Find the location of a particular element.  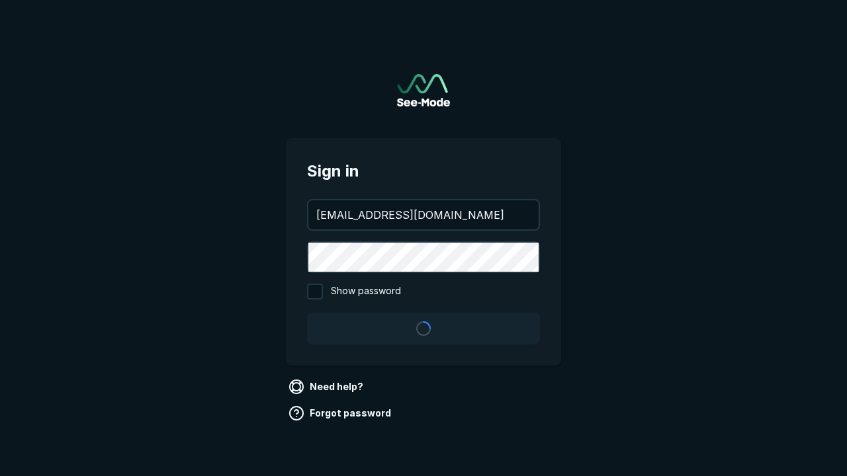

a: Need help? is located at coordinates (327, 387).